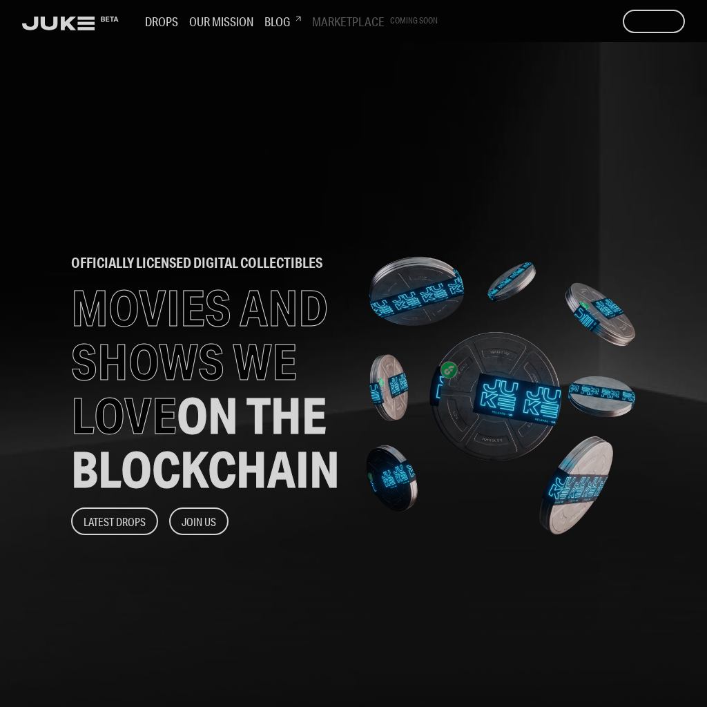 Image resolution: width=707 pixels, height=707 pixels. Describe the element at coordinates (115, 521) in the screenshot. I see `button: Latest Drops` at that location.